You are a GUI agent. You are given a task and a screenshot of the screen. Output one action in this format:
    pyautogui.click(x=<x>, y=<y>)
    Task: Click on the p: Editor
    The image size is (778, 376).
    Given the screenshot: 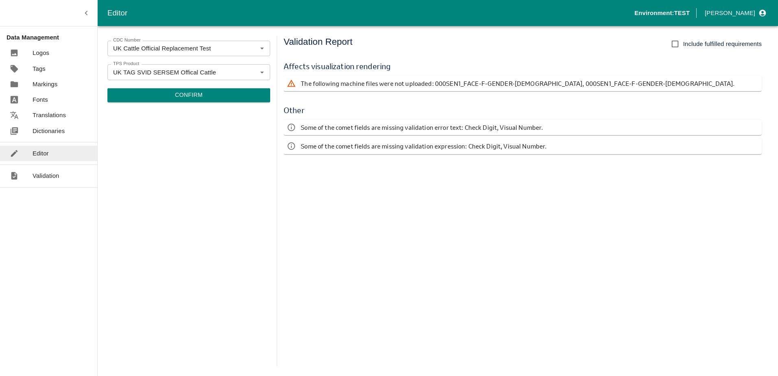 What is the action you would take?
    pyautogui.click(x=41, y=153)
    